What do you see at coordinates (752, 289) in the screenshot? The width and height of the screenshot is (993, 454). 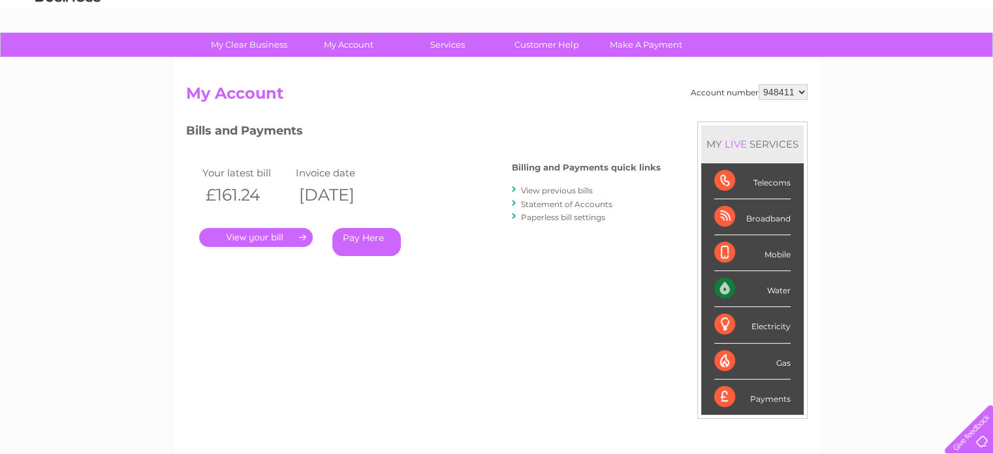 I see `div: Water` at bounding box center [752, 289].